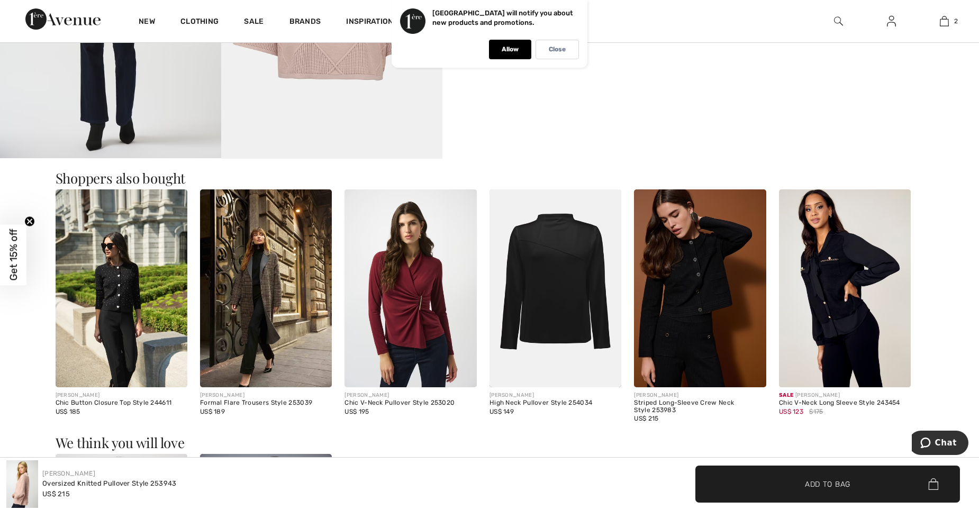 This screenshot has width=979, height=510. I want to click on div: Formal Flare Trousers Style 253039, so click(266, 403).